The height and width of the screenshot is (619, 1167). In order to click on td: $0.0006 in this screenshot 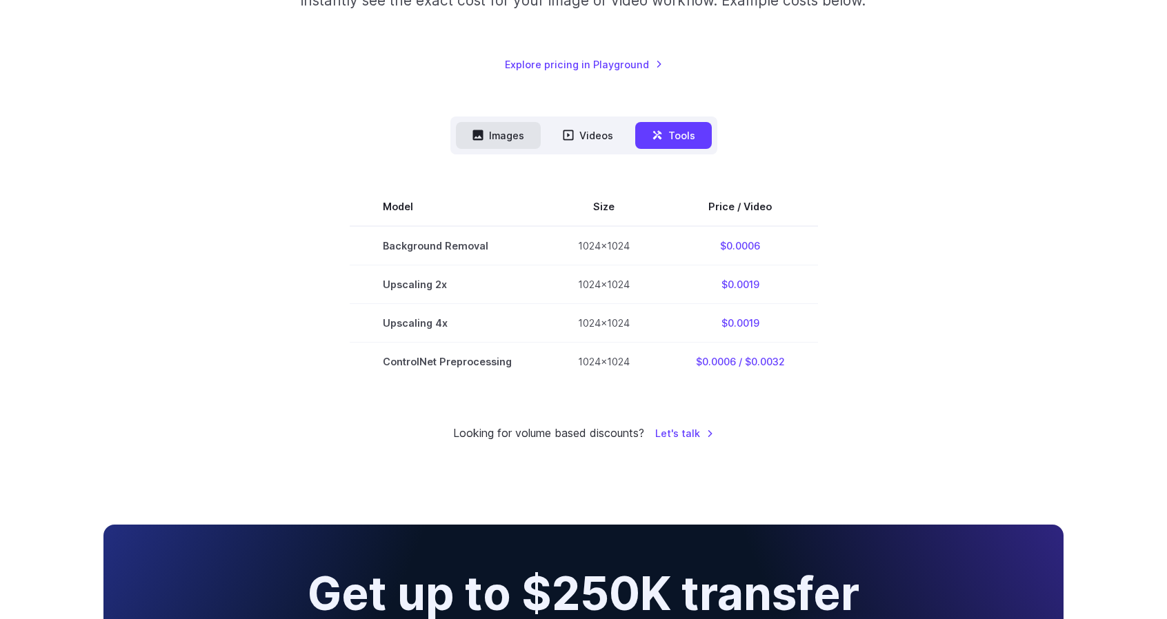, I will do `click(740, 245)`.